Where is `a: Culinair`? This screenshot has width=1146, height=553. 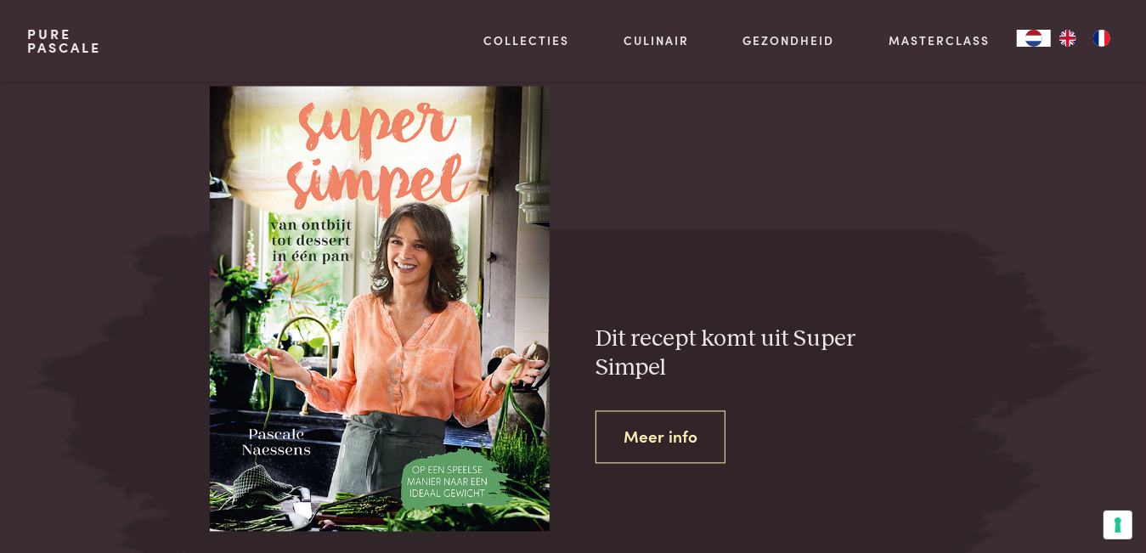
a: Culinair is located at coordinates (656, 40).